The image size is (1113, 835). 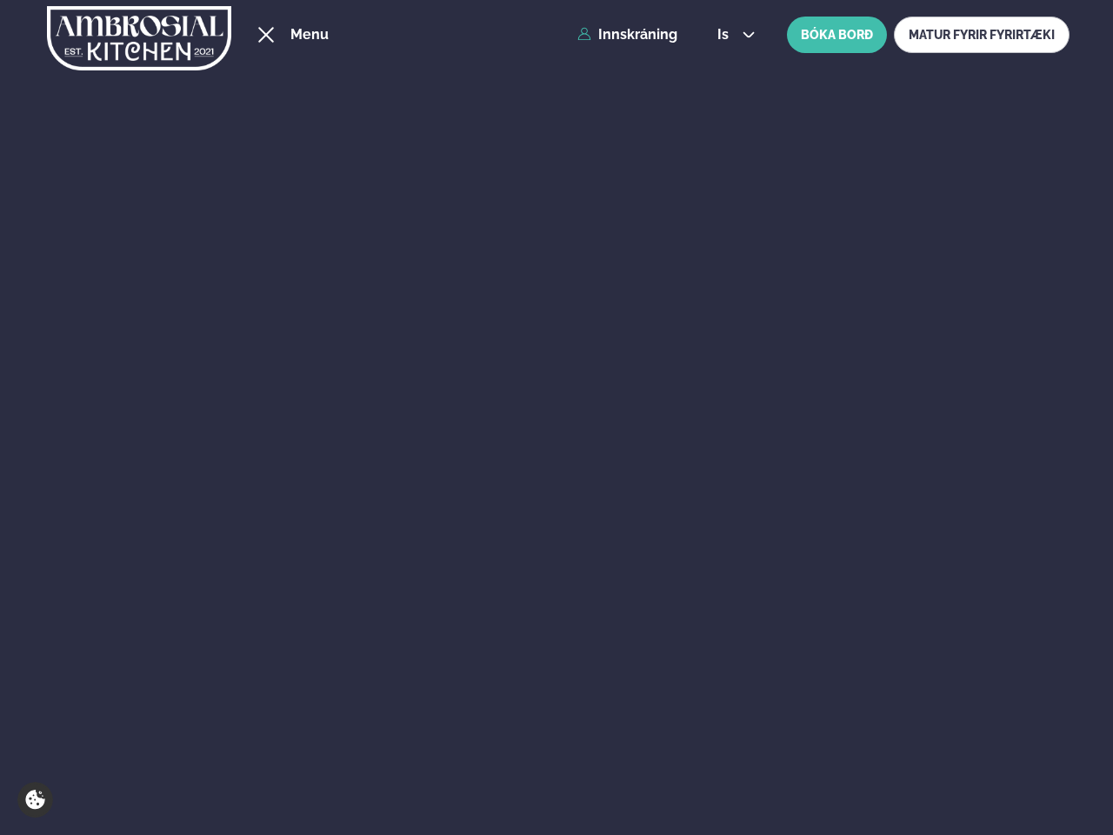 What do you see at coordinates (982, 35) in the screenshot?
I see `a: MATUR FYRIR FYRIRTÆKI` at bounding box center [982, 35].